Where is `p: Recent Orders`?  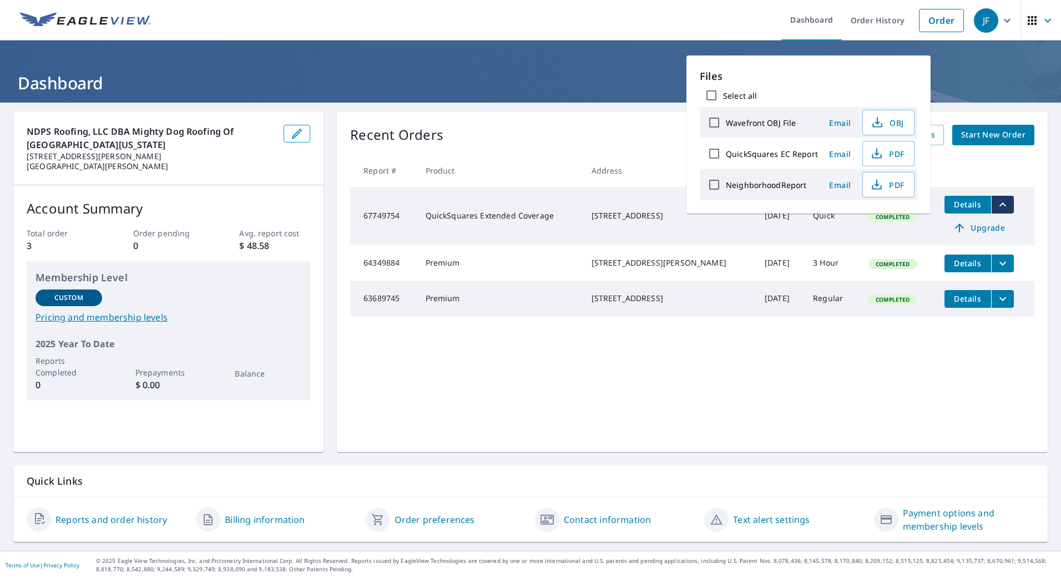
p: Recent Orders is located at coordinates (397, 135).